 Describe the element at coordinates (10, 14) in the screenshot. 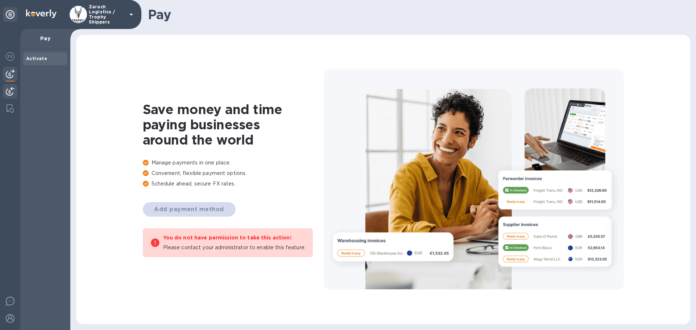

I see `div: Unpin categories` at that location.